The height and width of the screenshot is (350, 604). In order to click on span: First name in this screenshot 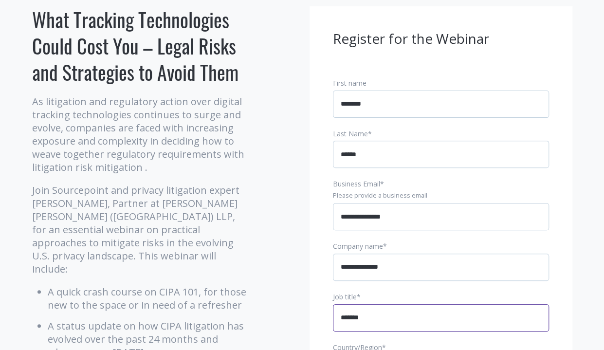, I will do `click(350, 83)`.